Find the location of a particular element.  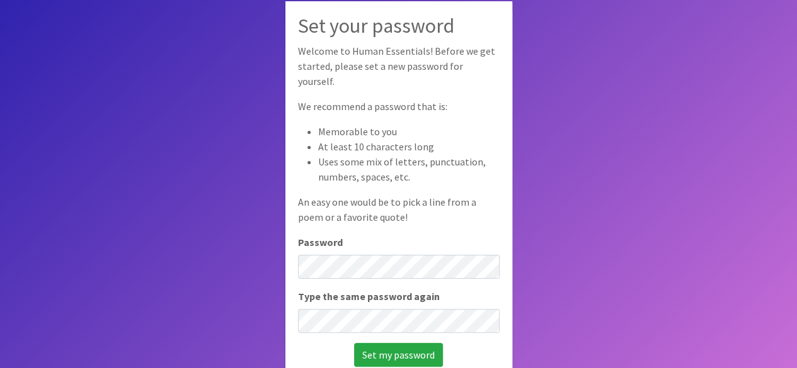

li: Uses some mix of letters, punctuation, numbers, spaces, etc. is located at coordinates (409, 169).